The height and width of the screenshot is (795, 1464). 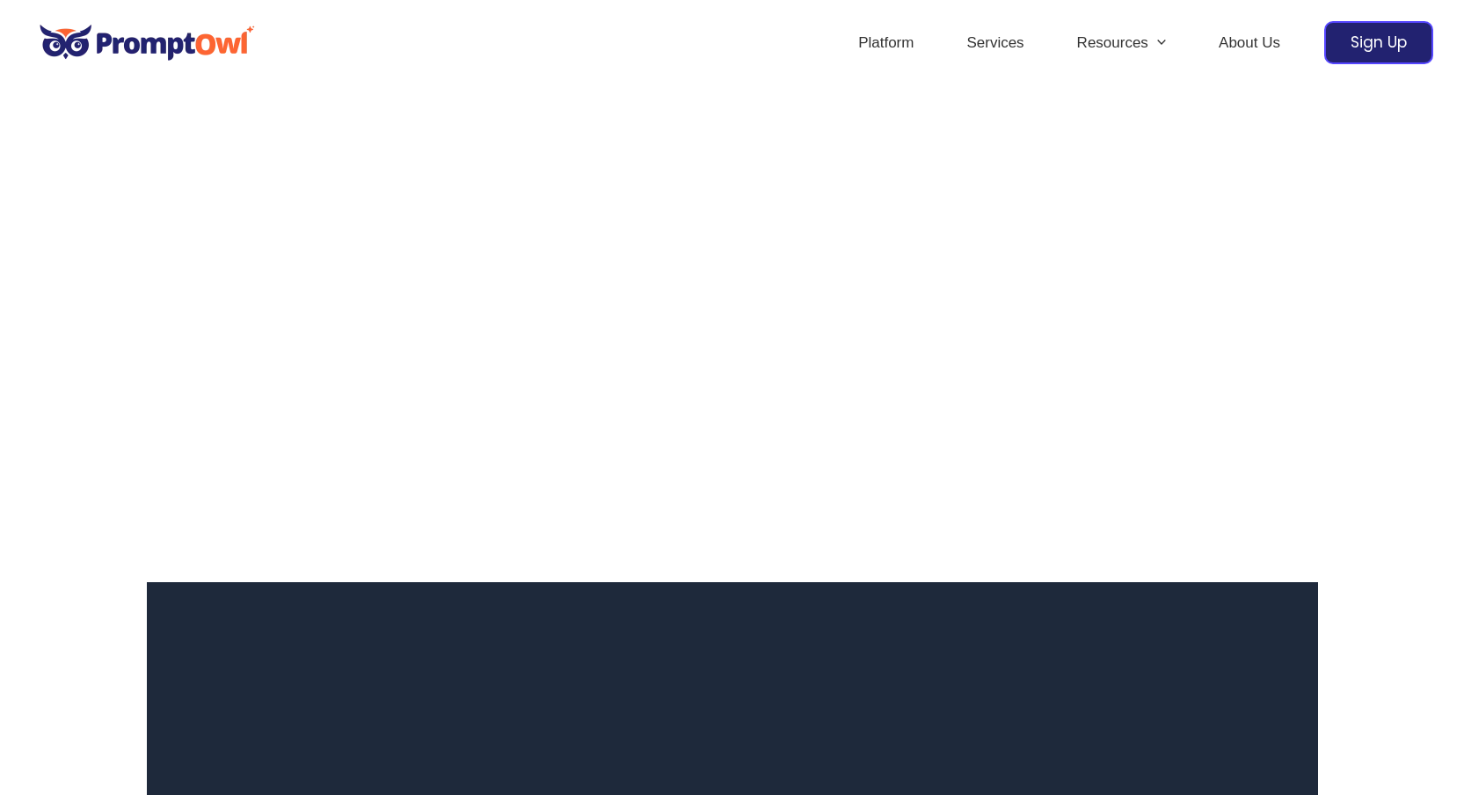 What do you see at coordinates (1379, 42) in the screenshot?
I see `div: Sign Up` at bounding box center [1379, 42].